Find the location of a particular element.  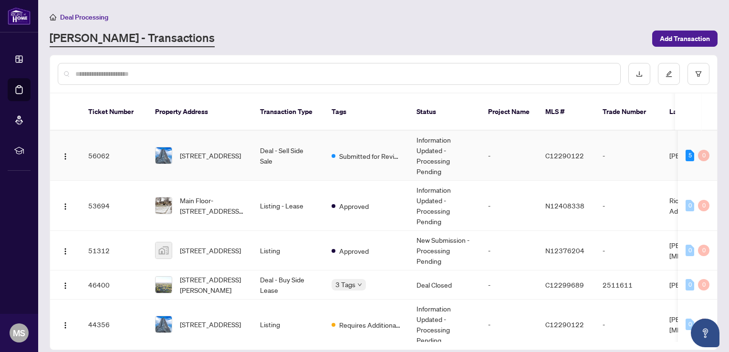

th: Tags is located at coordinates (366, 112).